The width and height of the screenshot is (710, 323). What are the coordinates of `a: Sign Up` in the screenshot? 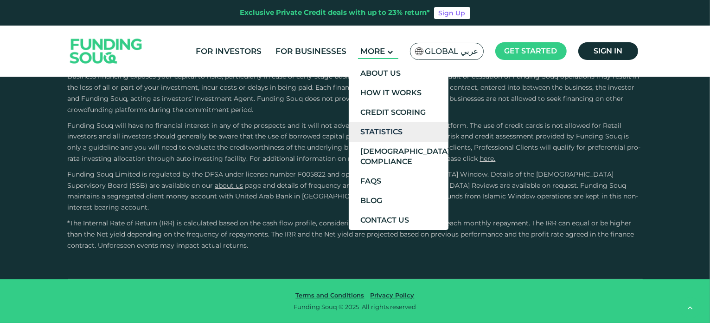 It's located at (452, 13).